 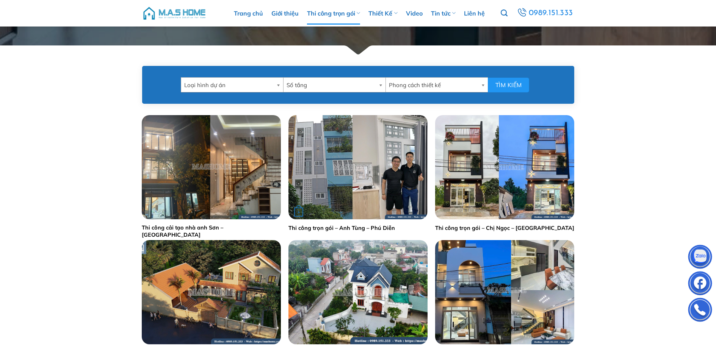 I want to click on span: Loại hình dự án, so click(x=228, y=85).